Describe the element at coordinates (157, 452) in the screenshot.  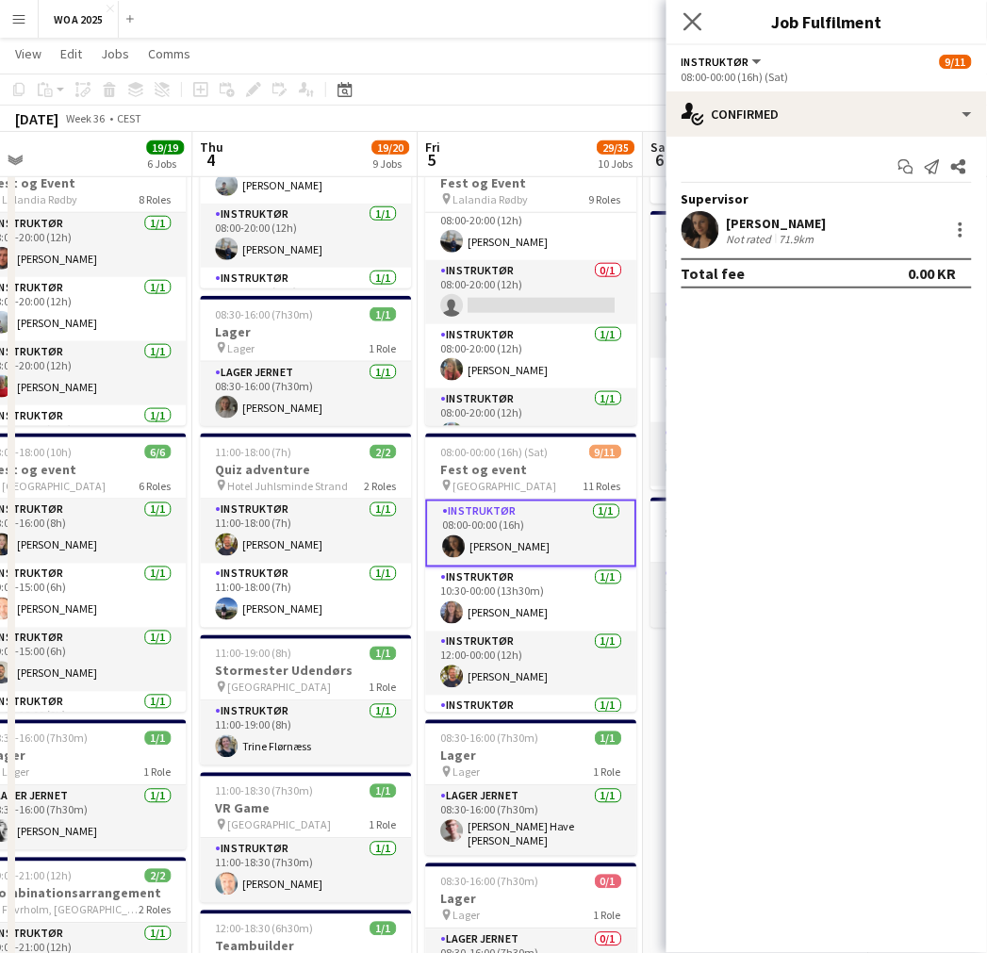
I see `span: 6/6` at that location.